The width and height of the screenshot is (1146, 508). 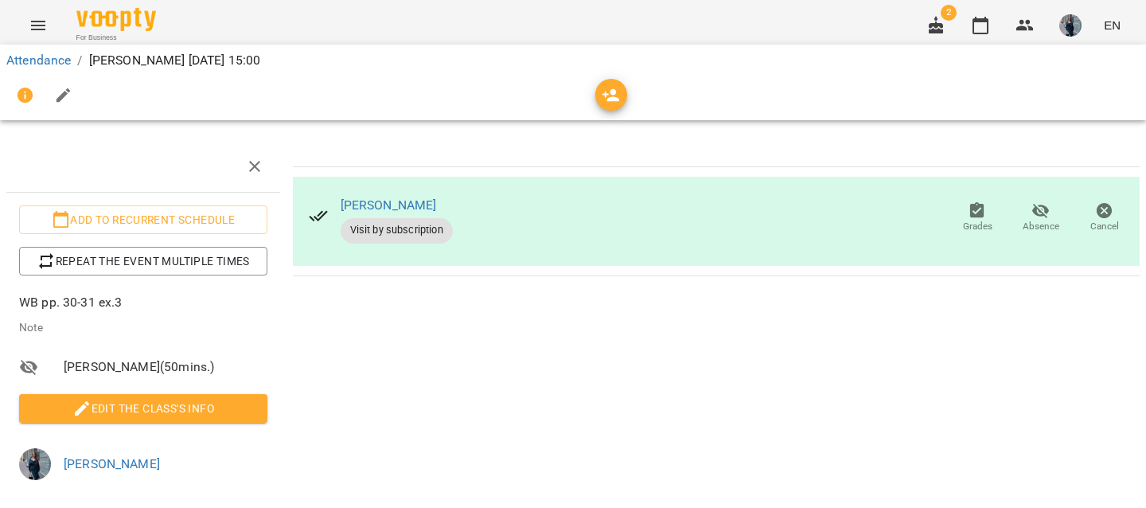 I want to click on span: Absence, so click(x=1041, y=226).